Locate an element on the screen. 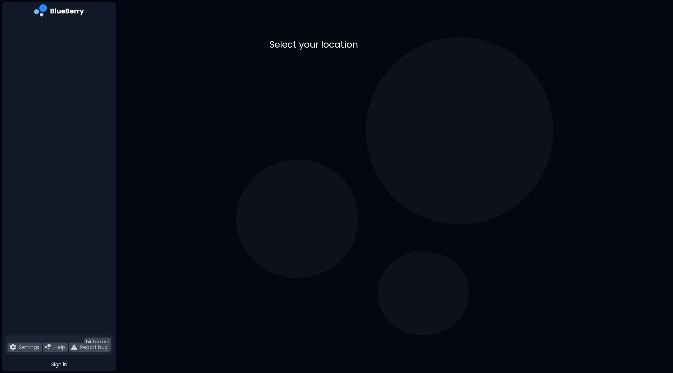 The width and height of the screenshot is (673, 373). p: Settings is located at coordinates (29, 347).